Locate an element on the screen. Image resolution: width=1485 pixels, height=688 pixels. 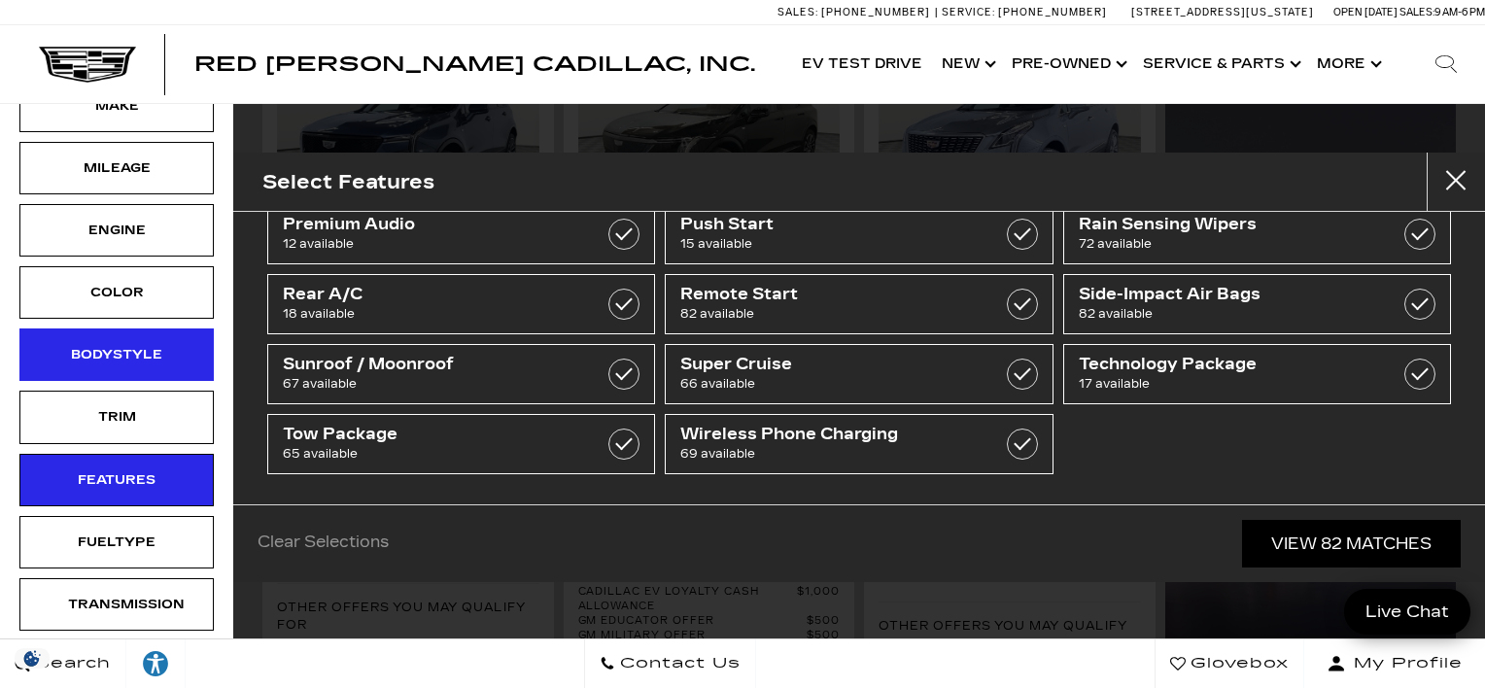
a: Contact Us is located at coordinates (670, 664).